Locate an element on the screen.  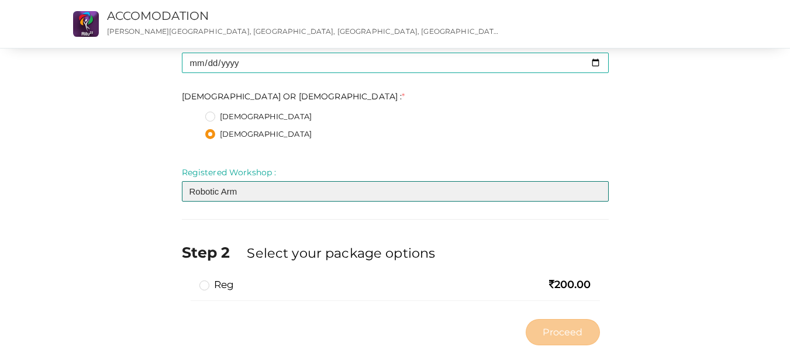
button: Proceed is located at coordinates (563, 332).